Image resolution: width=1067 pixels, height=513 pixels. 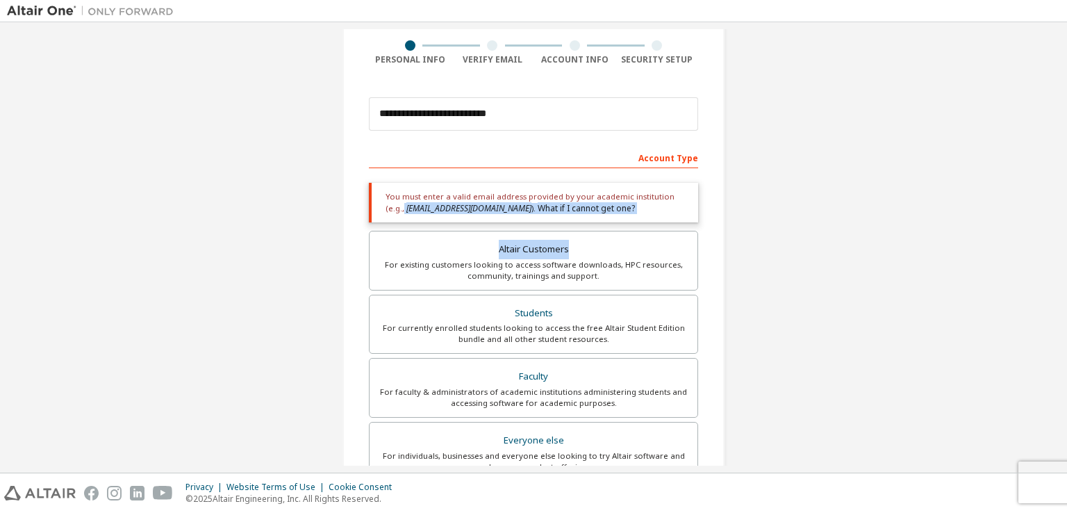 What do you see at coordinates (533, 397) in the screenshot?
I see `div: For faculty & administrators of academic institutions administering students and accessing softwa...` at bounding box center [533, 397].